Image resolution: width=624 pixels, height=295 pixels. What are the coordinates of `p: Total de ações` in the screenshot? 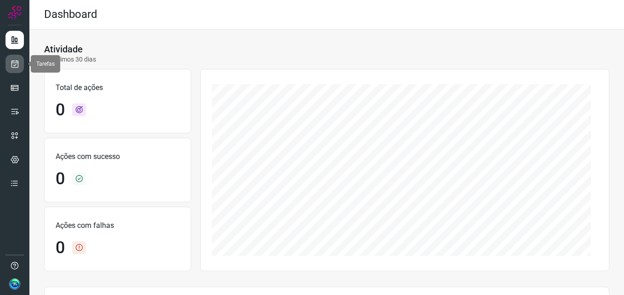 It's located at (118, 88).